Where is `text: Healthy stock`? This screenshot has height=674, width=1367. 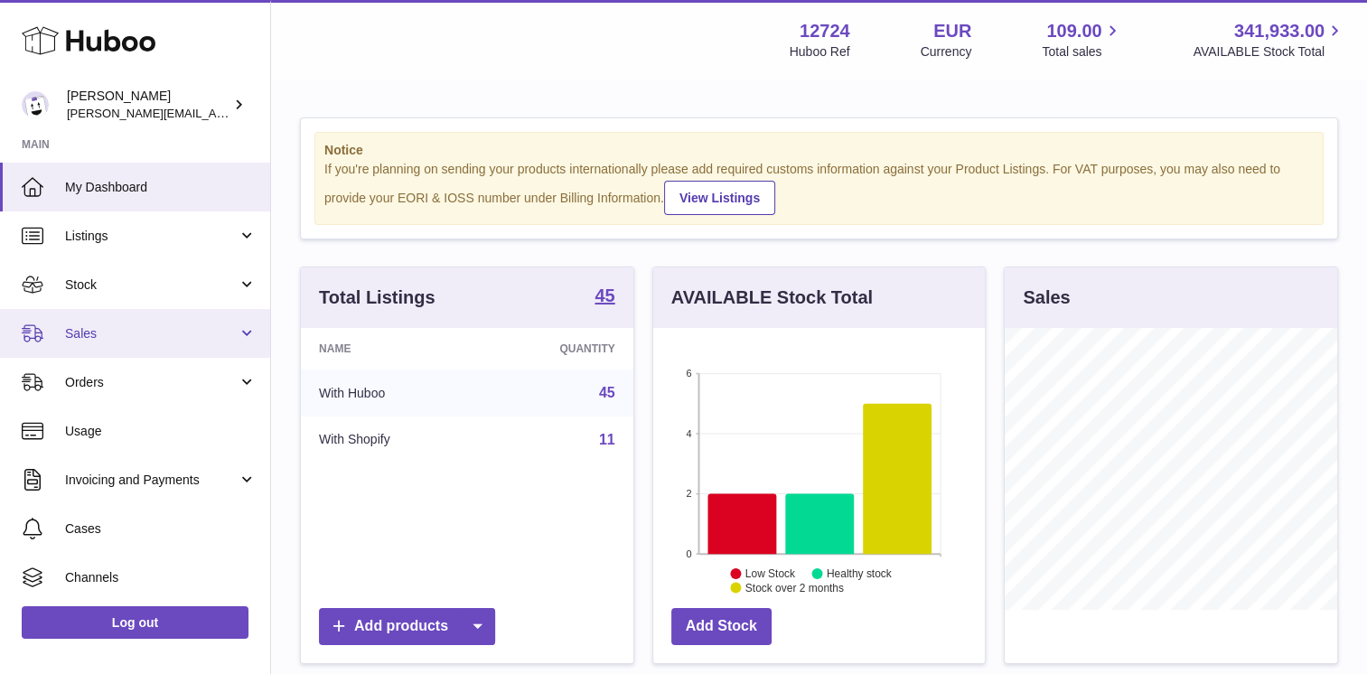 text: Healthy stock is located at coordinates (859, 574).